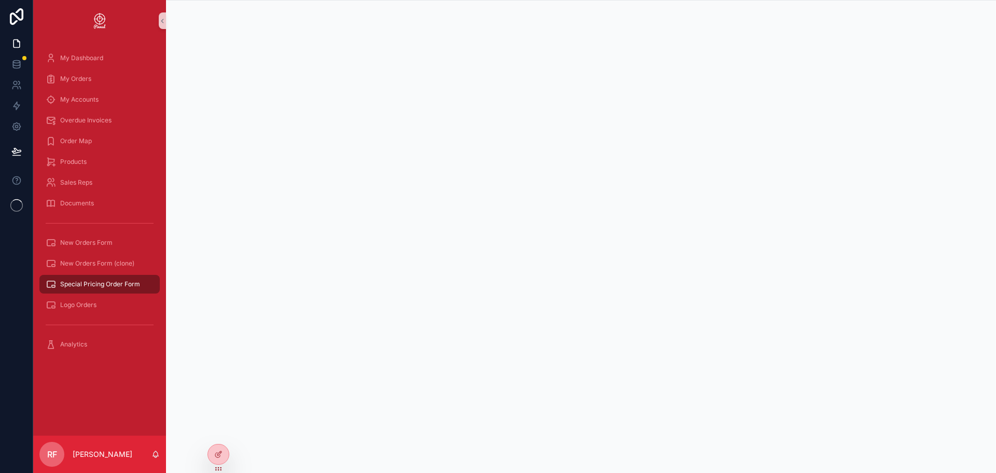 This screenshot has height=473, width=996. Describe the element at coordinates (81, 58) in the screenshot. I see `span: My Dashboard` at that location.